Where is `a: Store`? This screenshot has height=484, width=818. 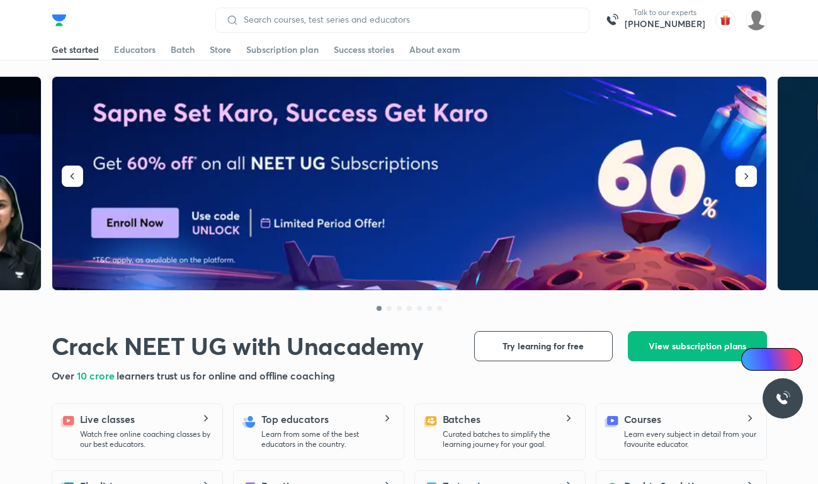
a: Store is located at coordinates (220, 50).